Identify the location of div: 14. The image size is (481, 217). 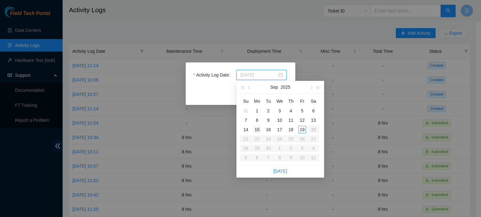
(246, 130).